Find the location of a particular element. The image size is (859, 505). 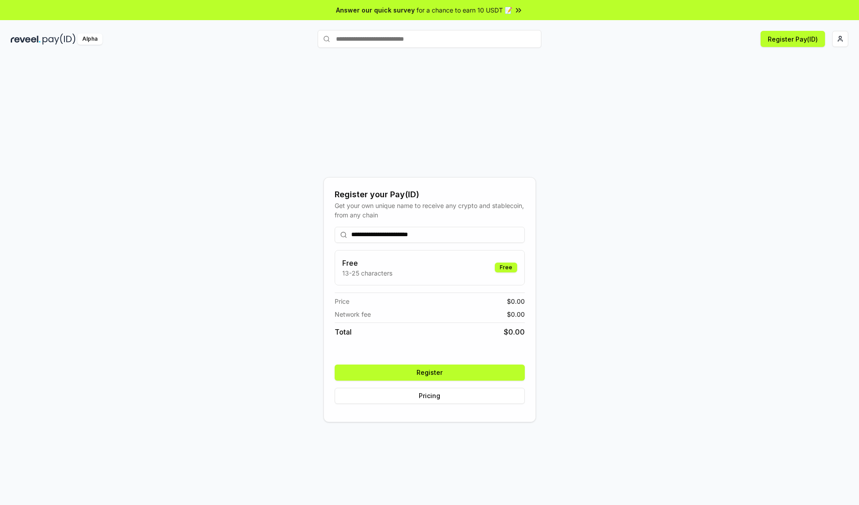

button: Register is located at coordinates (430, 373).